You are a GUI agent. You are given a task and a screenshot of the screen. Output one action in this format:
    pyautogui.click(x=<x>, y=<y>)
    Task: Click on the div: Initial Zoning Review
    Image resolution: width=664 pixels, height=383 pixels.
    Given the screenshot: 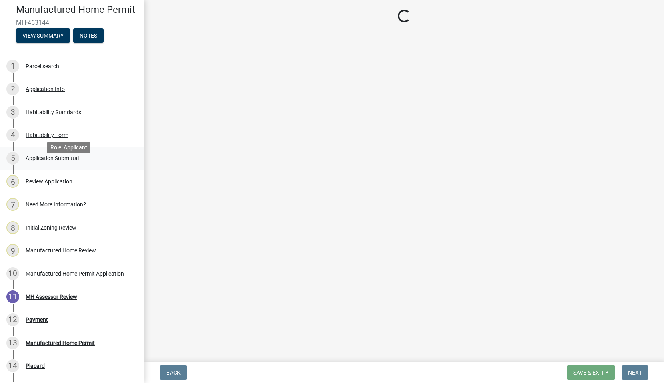 What is the action you would take?
    pyautogui.click(x=51, y=227)
    